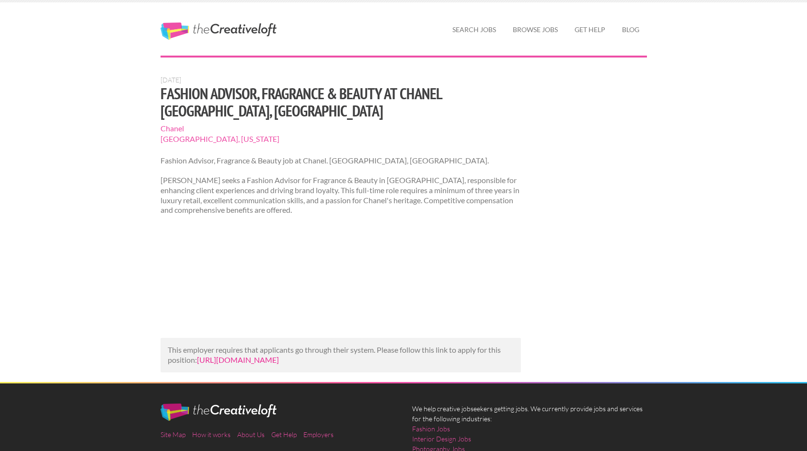  What do you see at coordinates (631, 30) in the screenshot?
I see `a: Blog` at bounding box center [631, 30].